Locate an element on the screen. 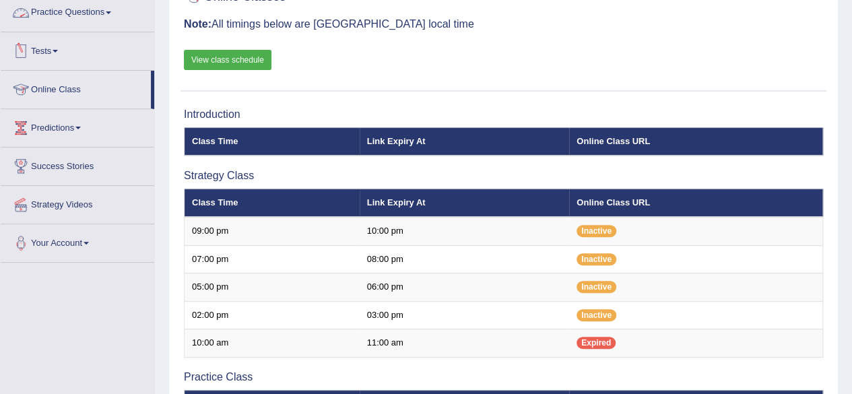  a: View class schedule is located at coordinates (228, 60).